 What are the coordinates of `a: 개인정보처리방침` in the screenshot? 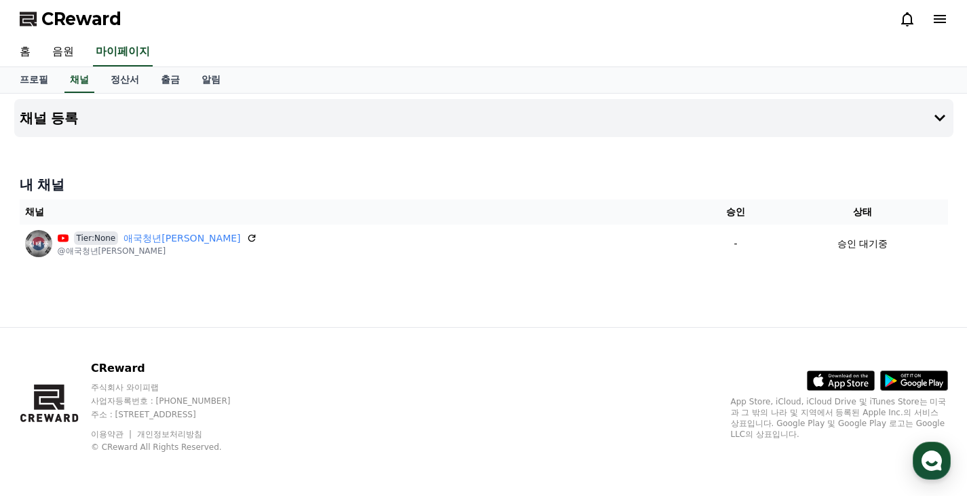 It's located at (170, 434).